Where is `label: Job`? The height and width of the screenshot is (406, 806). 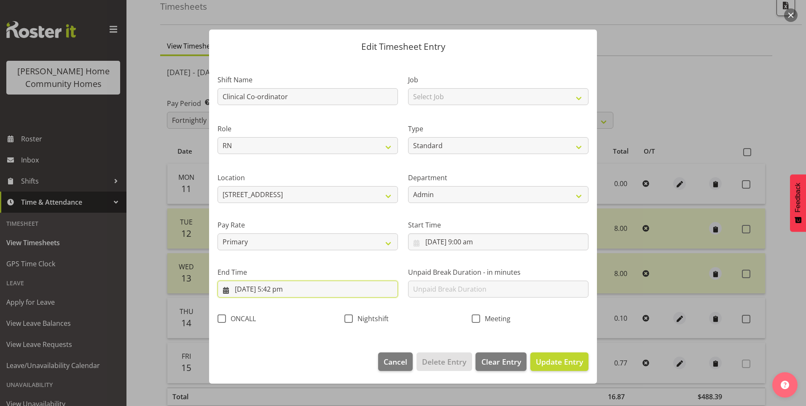 label: Job is located at coordinates (499, 80).